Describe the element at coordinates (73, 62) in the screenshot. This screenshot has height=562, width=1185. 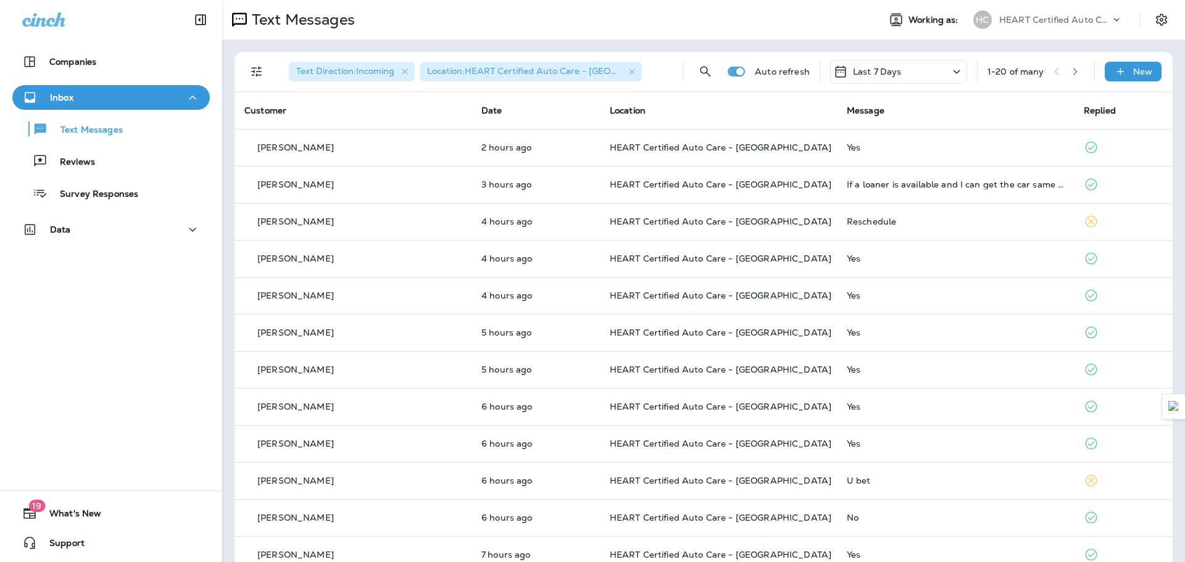
I see `p: Companies` at that location.